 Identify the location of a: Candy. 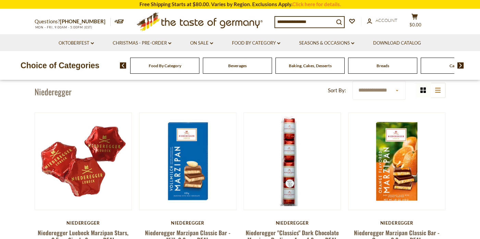
(456, 65).